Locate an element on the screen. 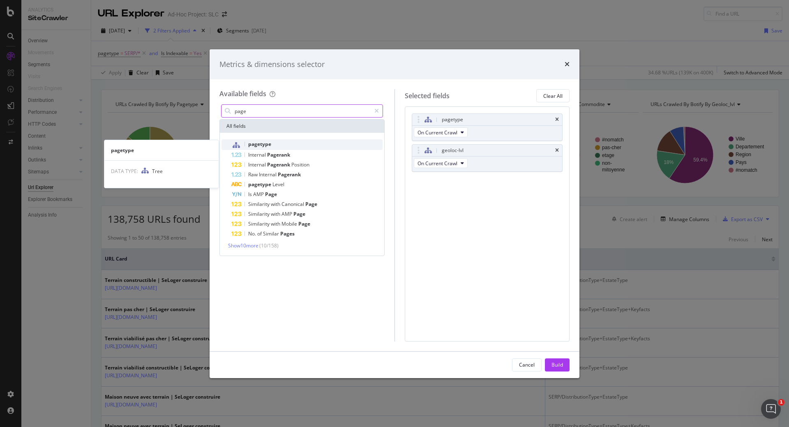  span: No. is located at coordinates (253, 233).